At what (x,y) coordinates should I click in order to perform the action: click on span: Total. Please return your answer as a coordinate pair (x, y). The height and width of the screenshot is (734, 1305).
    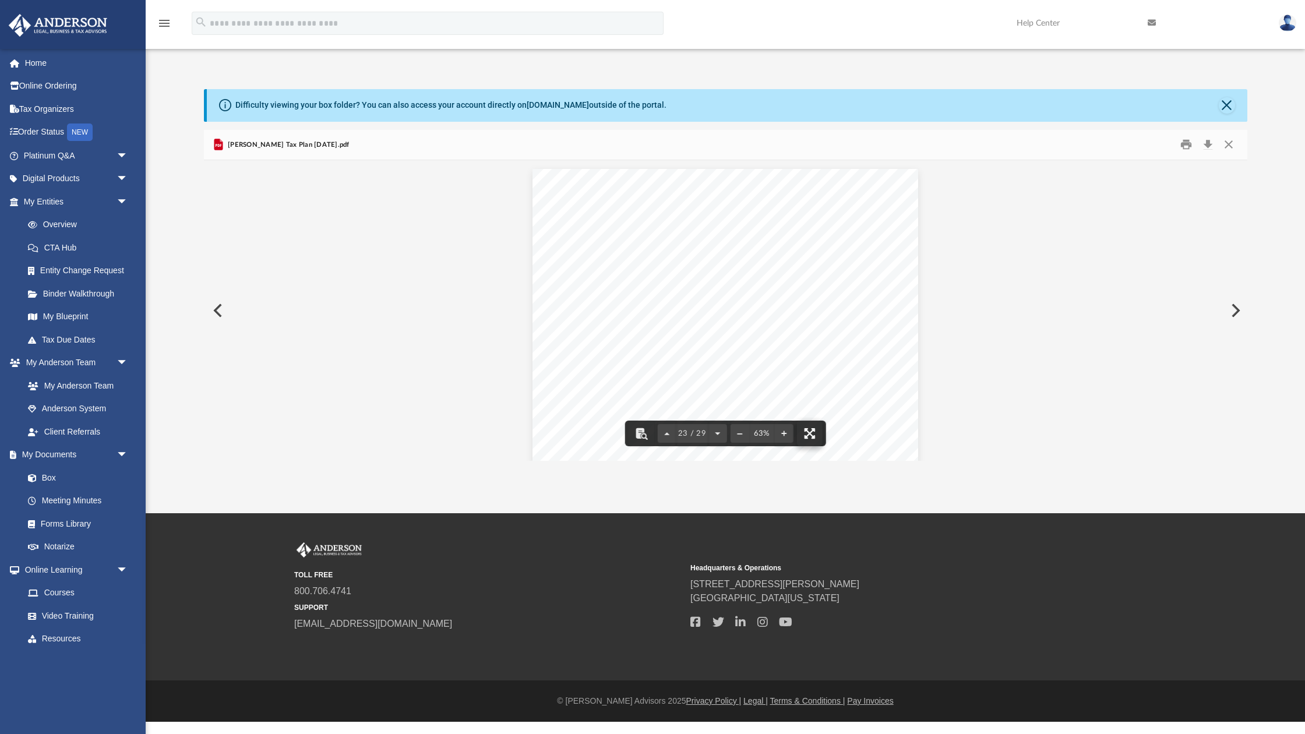
    Looking at the image, I should click on (574, 348).